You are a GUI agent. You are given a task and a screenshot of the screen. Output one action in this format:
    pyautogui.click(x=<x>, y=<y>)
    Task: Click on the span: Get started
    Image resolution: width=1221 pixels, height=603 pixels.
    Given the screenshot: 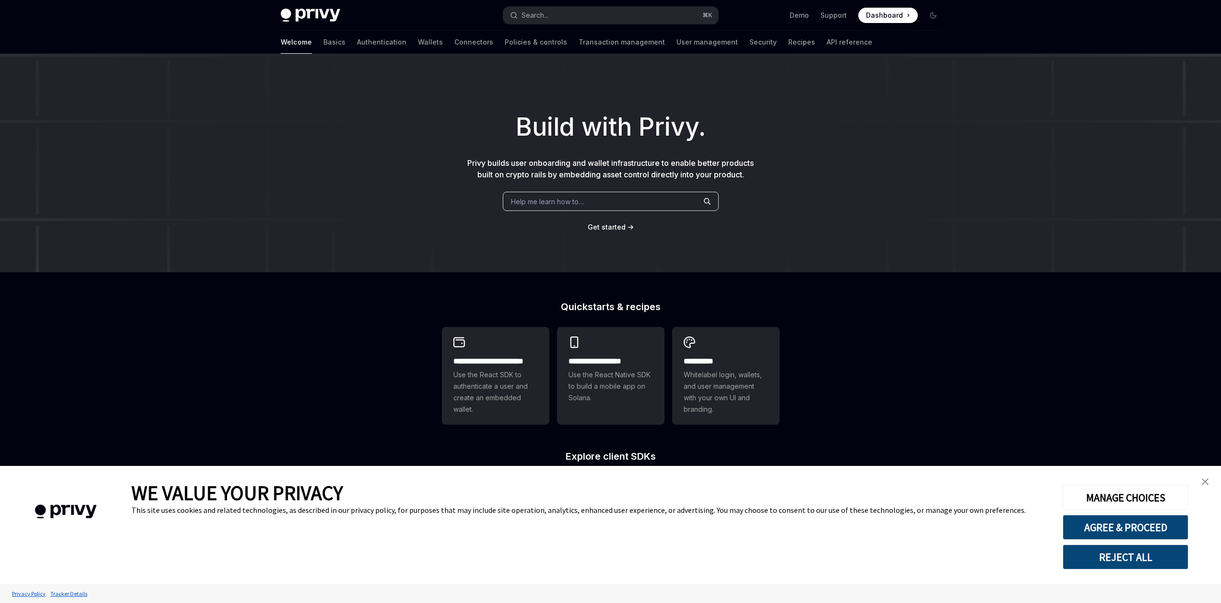 What is the action you would take?
    pyautogui.click(x=606, y=227)
    